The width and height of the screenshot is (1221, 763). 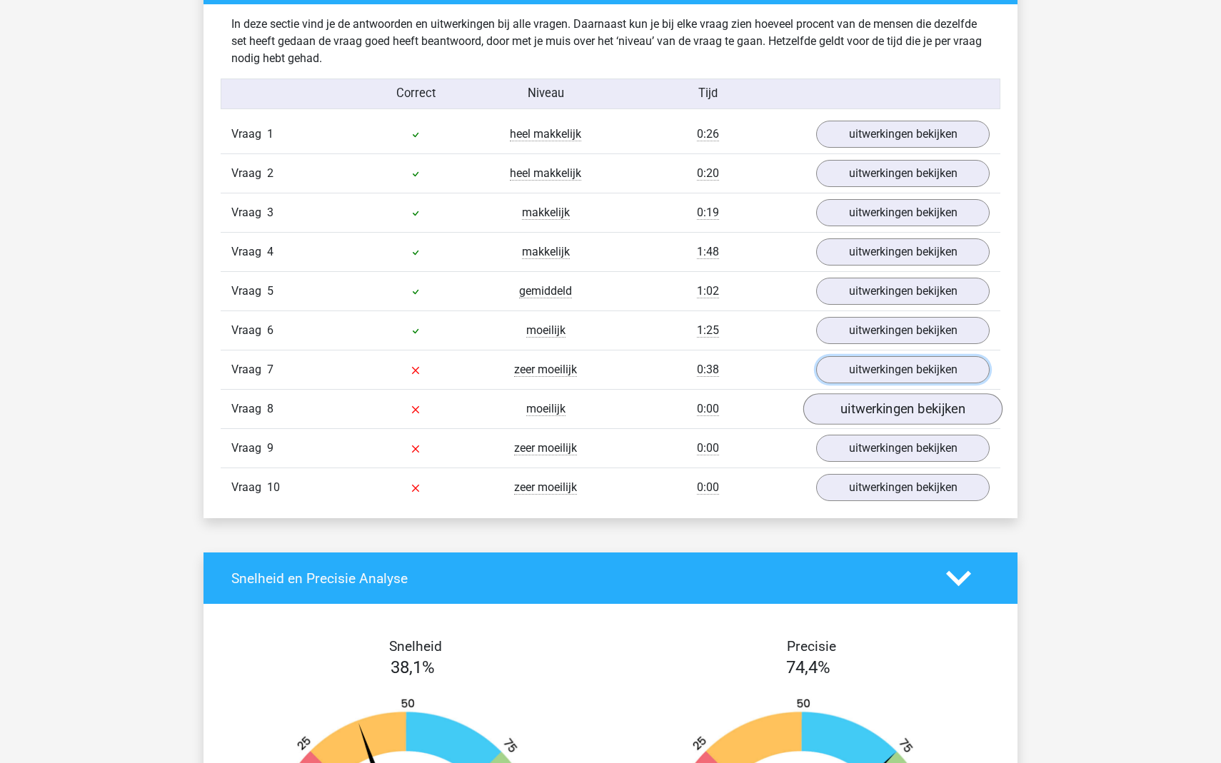 What do you see at coordinates (270, 330) in the screenshot?
I see `span: 6` at bounding box center [270, 330].